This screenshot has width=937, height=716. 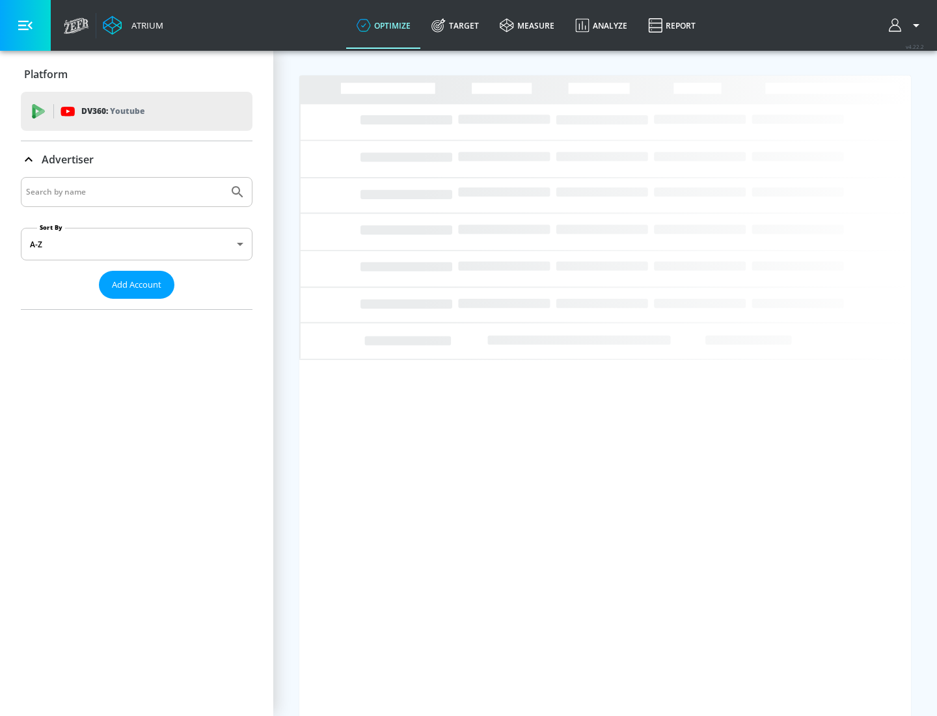 I want to click on a: Atrium, so click(x=133, y=25).